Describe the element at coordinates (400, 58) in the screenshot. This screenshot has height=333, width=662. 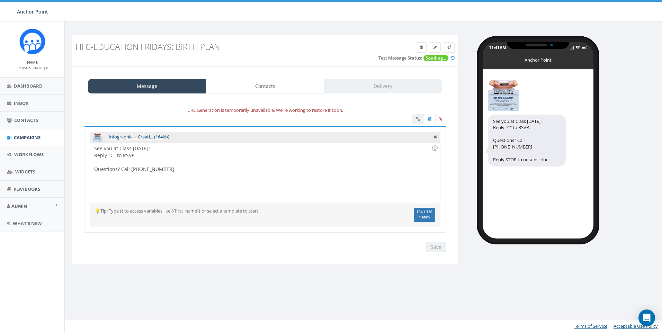
I see `label: Test Message Status:` at that location.